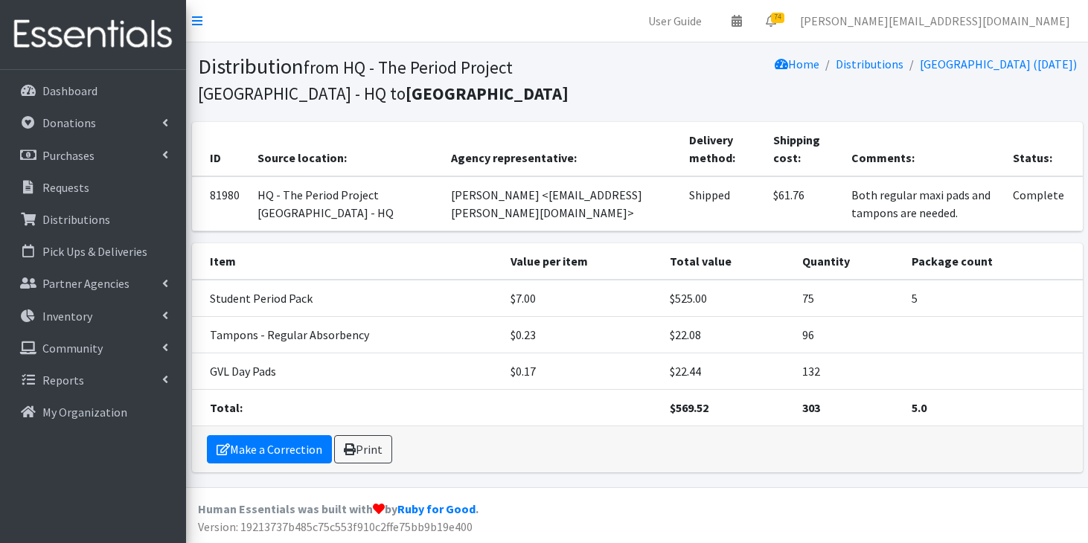  Describe the element at coordinates (269, 449) in the screenshot. I see `a: Make a Correction` at that location.